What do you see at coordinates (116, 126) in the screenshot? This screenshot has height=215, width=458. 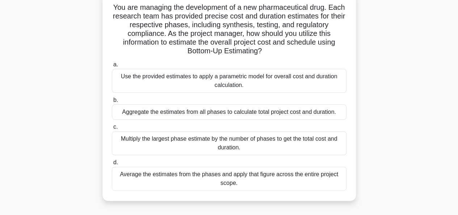 I see `span: c.` at bounding box center [116, 126].